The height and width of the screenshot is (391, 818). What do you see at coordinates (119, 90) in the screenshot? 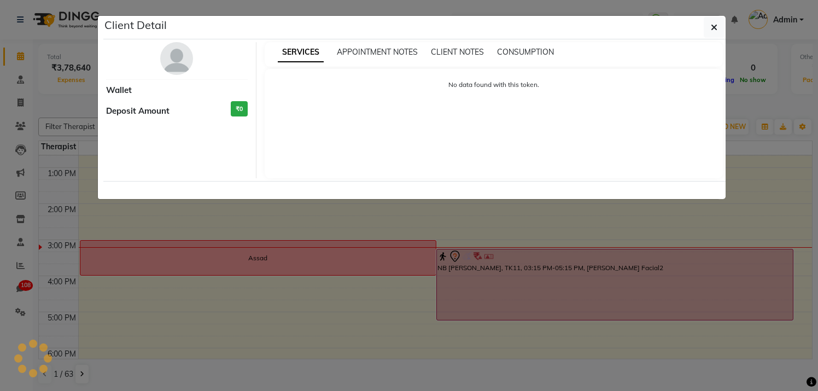
I see `span: Wallet` at bounding box center [119, 90].